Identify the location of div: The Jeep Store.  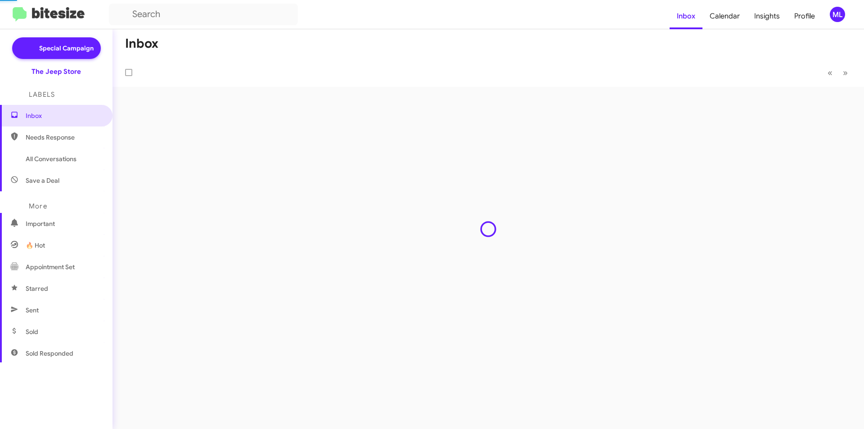
(56, 72).